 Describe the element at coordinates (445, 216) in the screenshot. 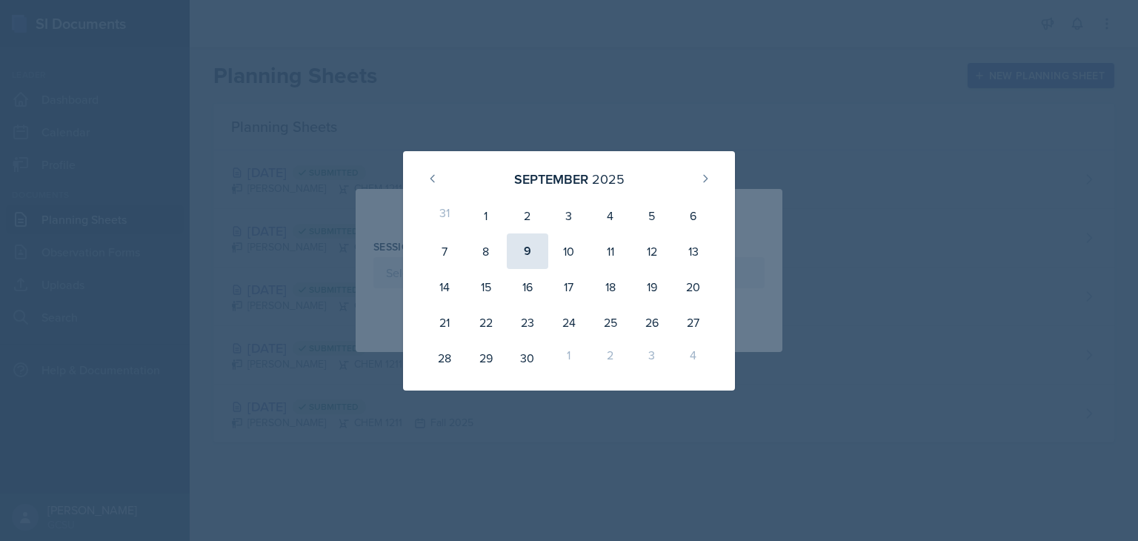

I see `div: 31` at that location.